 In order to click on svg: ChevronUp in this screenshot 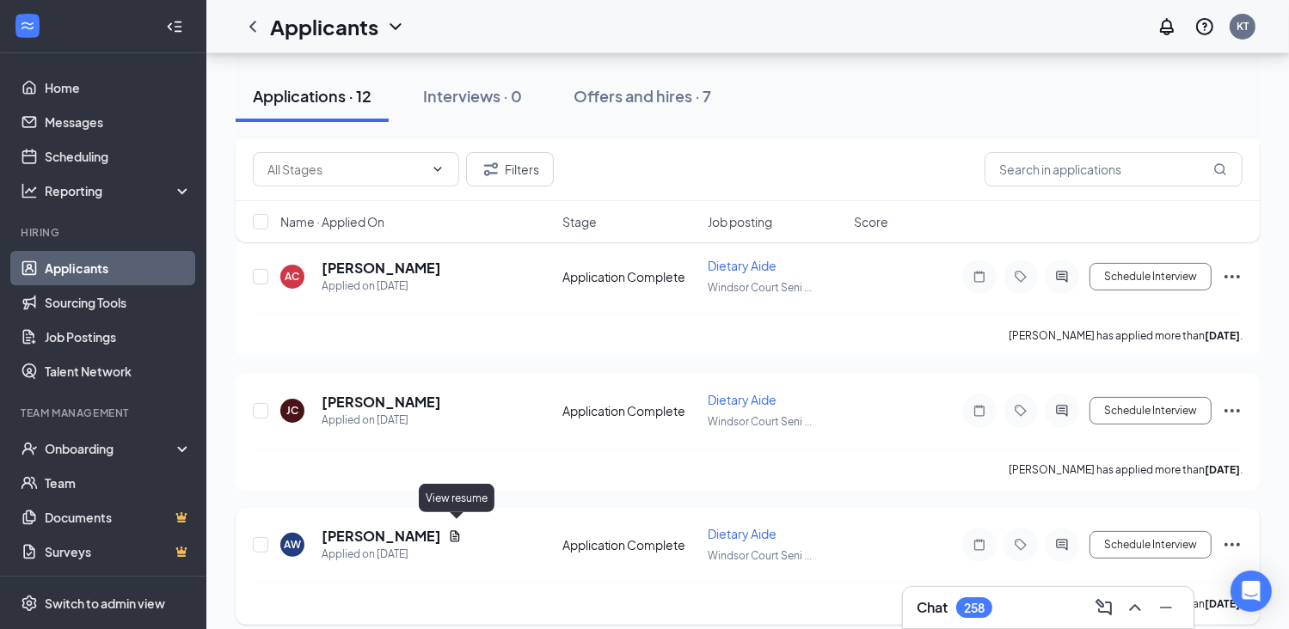, I will do `click(1135, 608)`.